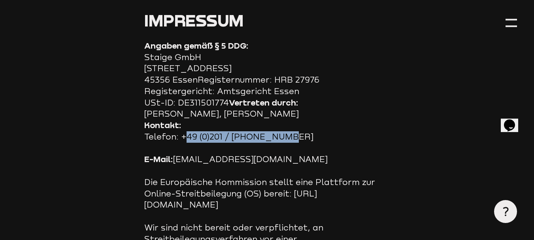 This screenshot has height=240, width=534. Describe the element at coordinates (159, 159) in the screenshot. I see `strong: E-Mail:` at that location.